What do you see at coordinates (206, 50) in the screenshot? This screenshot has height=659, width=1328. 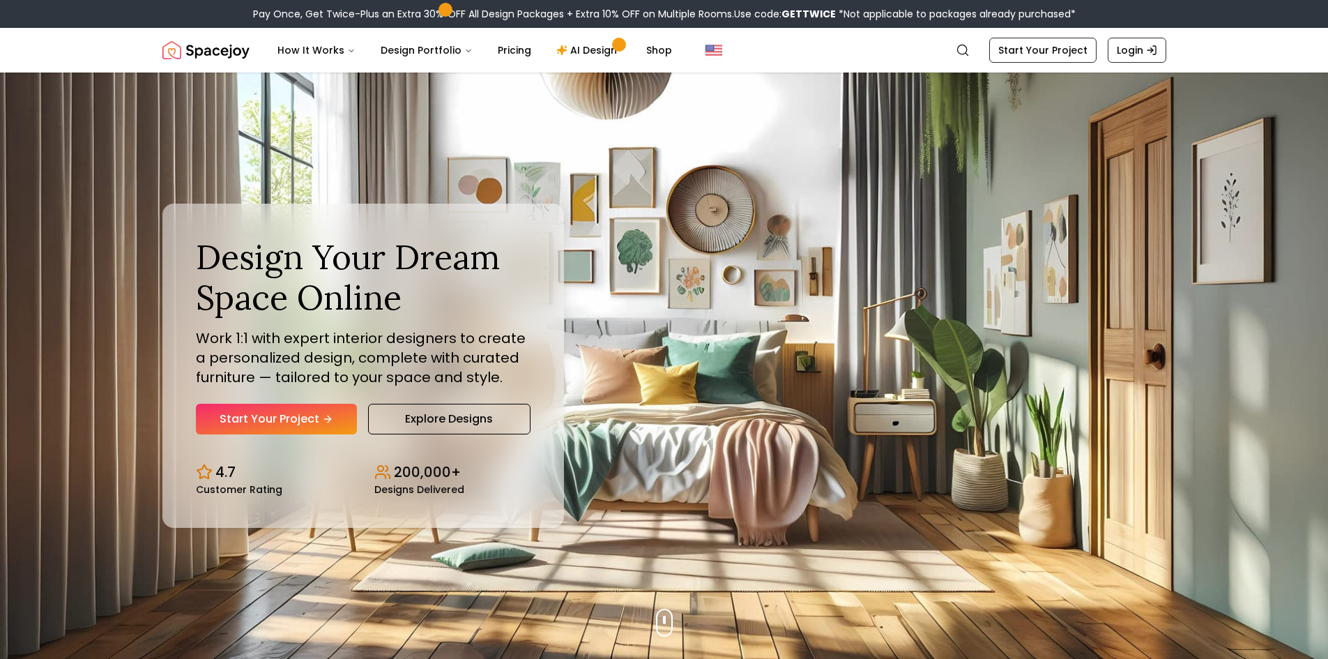 I see `a: Spacejoy` at bounding box center [206, 50].